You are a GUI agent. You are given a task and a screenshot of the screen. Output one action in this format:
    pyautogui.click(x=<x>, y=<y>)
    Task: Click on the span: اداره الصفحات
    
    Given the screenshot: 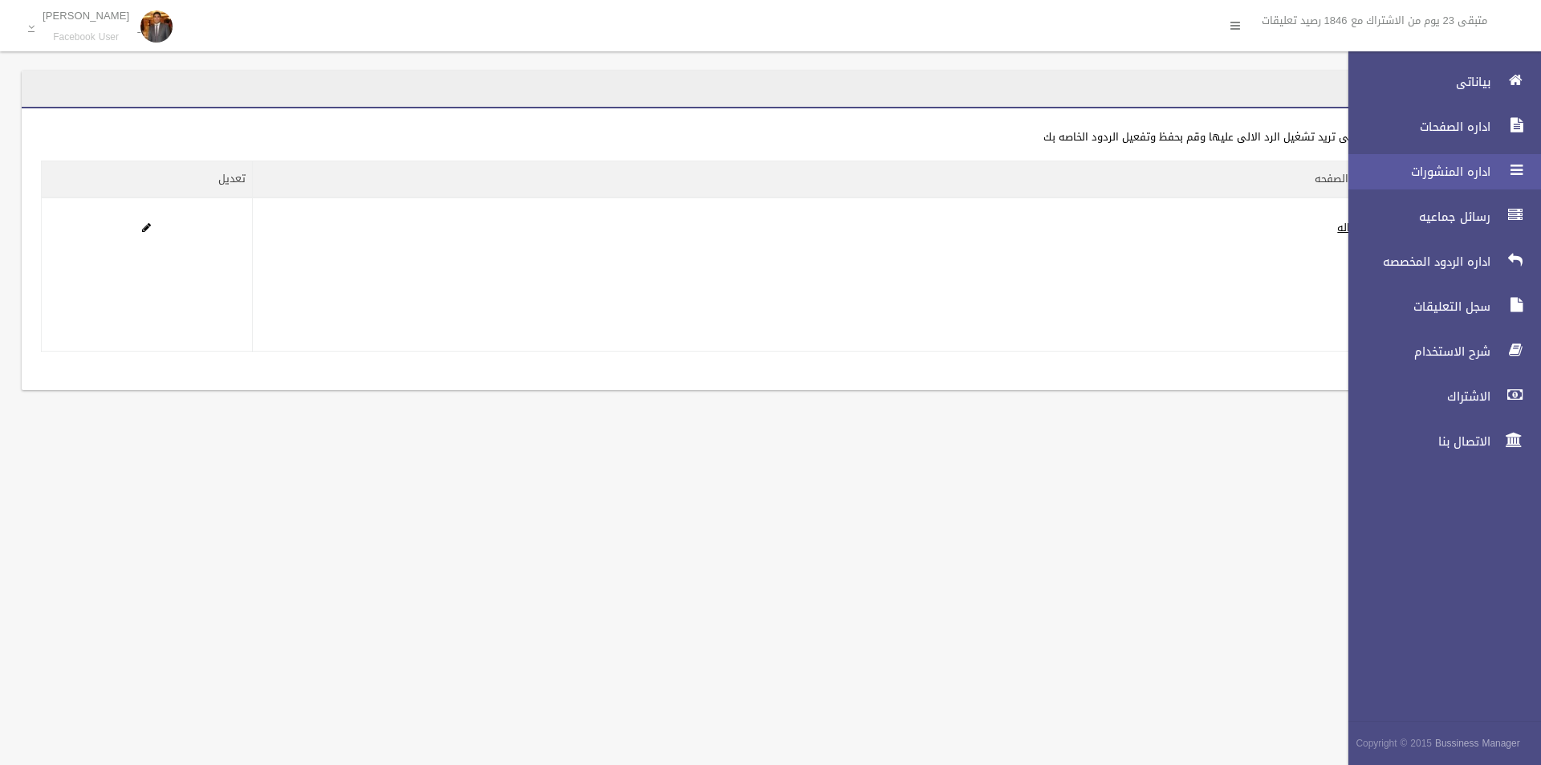 What is the action you would take?
    pyautogui.click(x=1415, y=127)
    